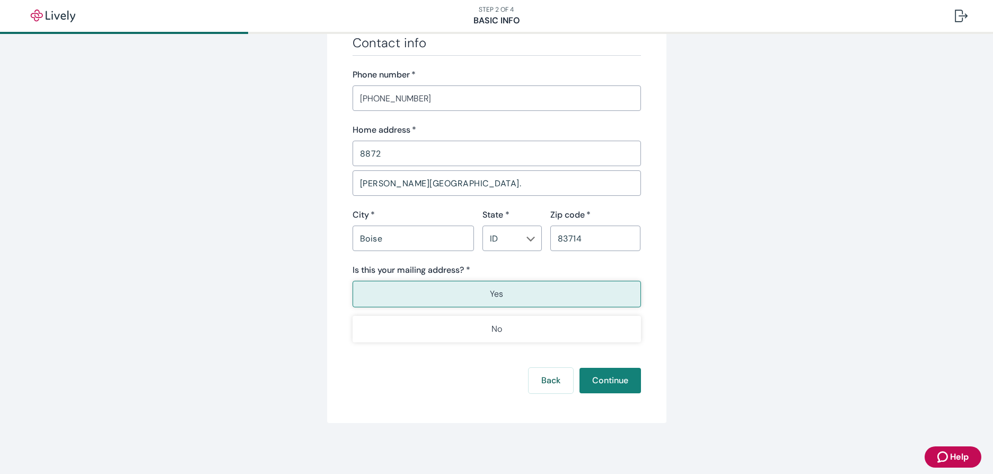 The width and height of the screenshot is (993, 474). Describe the element at coordinates (962, 16) in the screenshot. I see `button: Log out` at that location.